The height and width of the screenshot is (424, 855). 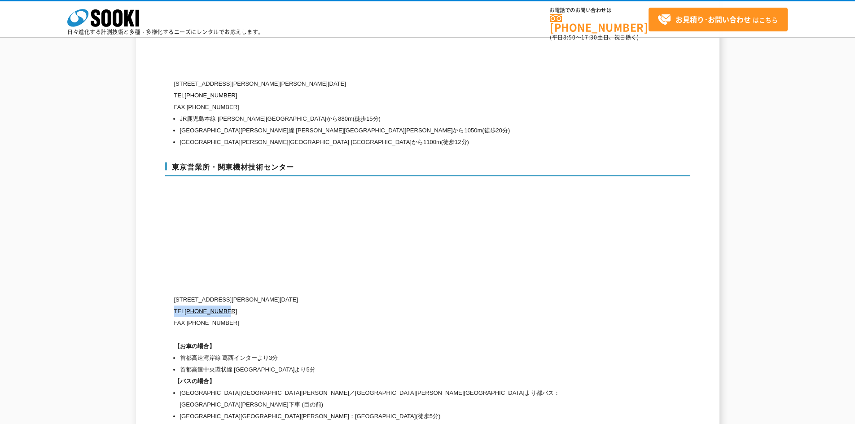 I want to click on span: (平日 ～ 土日、祝日除く), so click(x=595, y=37).